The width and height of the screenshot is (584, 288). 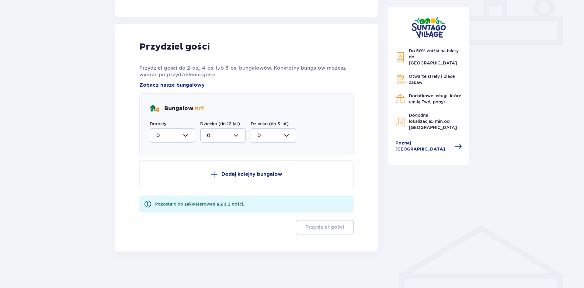 What do you see at coordinates (400, 121) in the screenshot?
I see `img: Map Icon` at bounding box center [400, 121].